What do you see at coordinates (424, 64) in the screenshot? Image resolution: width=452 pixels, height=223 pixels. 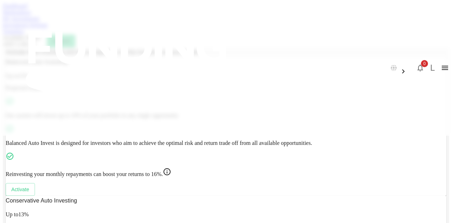 I see `span: 0` at bounding box center [424, 64].